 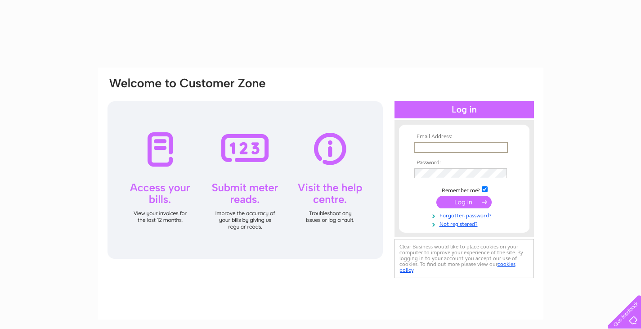 I want to click on a: Not registered?, so click(x=465, y=223).